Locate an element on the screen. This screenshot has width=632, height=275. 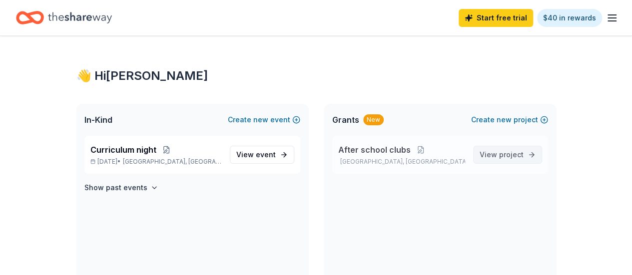
span: After school clubs is located at coordinates (374, 150).